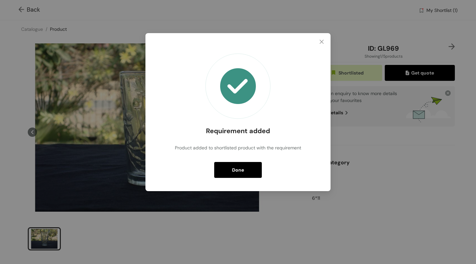  What do you see at coordinates (322, 42) in the screenshot?
I see `button: Close` at bounding box center [322, 42].